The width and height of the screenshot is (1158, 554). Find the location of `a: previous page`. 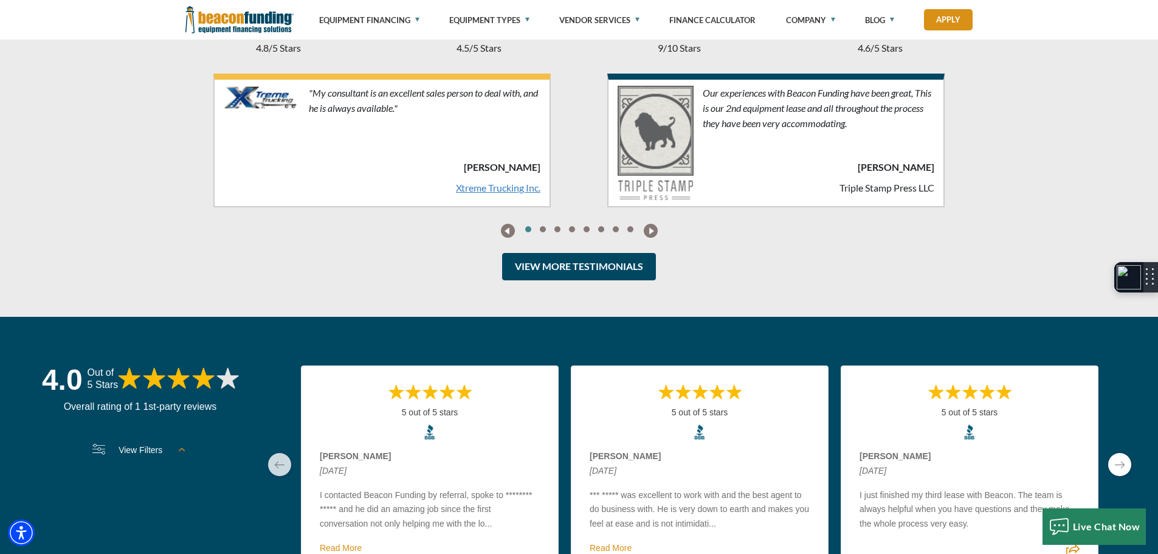

a: previous page is located at coordinates (280, 464).